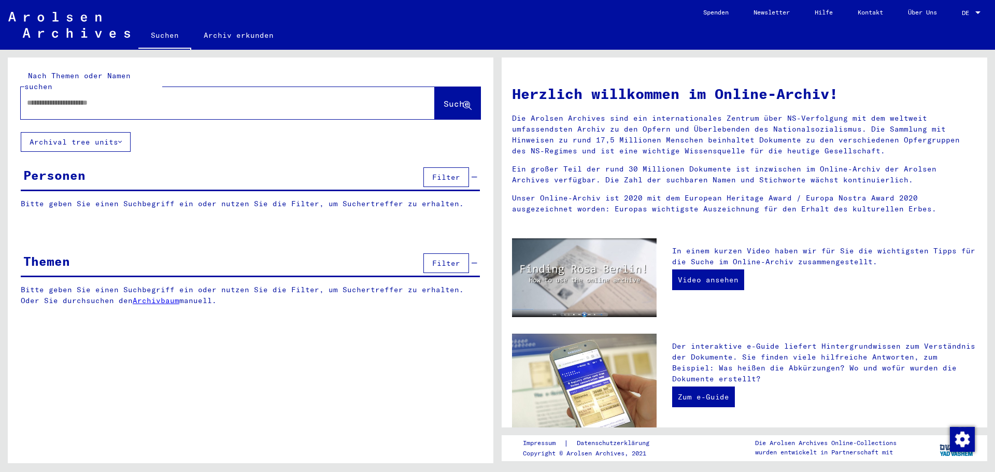 This screenshot has height=472, width=995. What do you see at coordinates (825, 257) in the screenshot?
I see `p: In einem kurzen Video haben wir für Sie die wichtigsten Tipps für die Suche im Online-Archiv zusa...` at bounding box center [825, 257].